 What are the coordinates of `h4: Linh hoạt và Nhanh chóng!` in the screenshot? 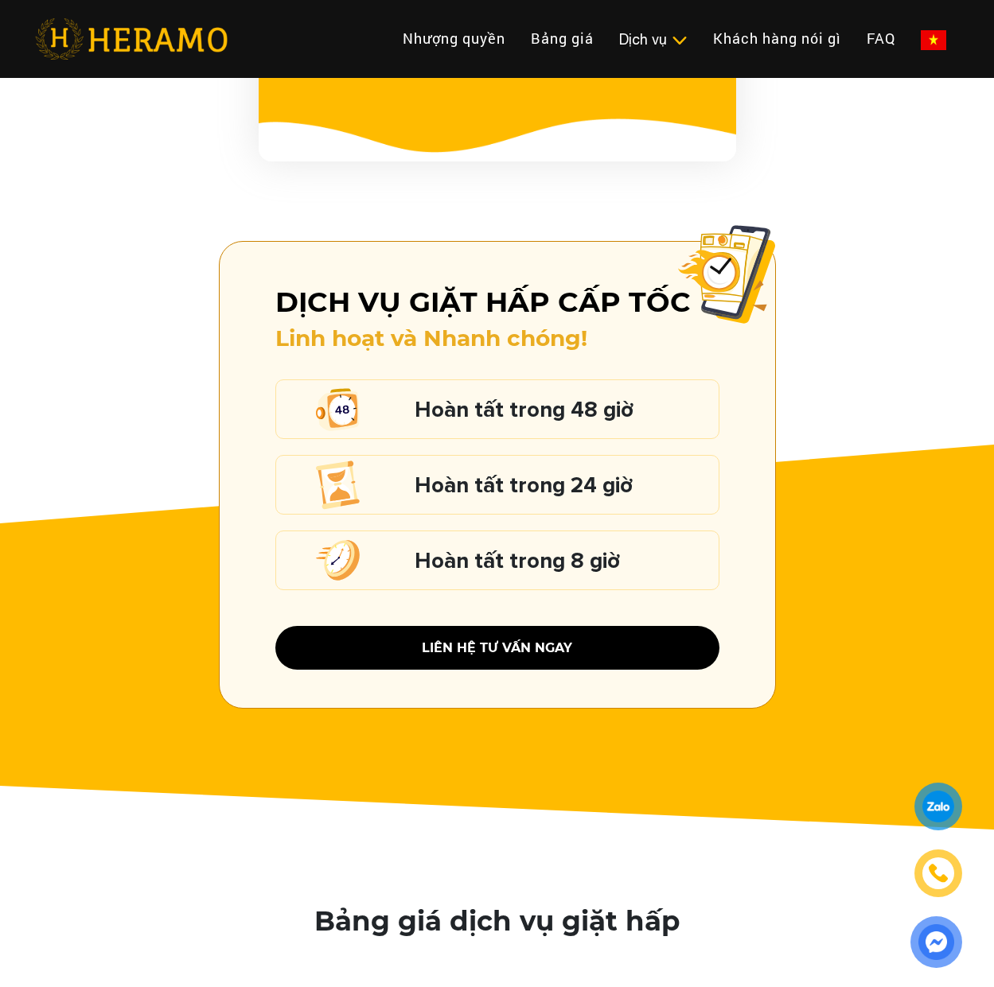 It's located at (497, 339).